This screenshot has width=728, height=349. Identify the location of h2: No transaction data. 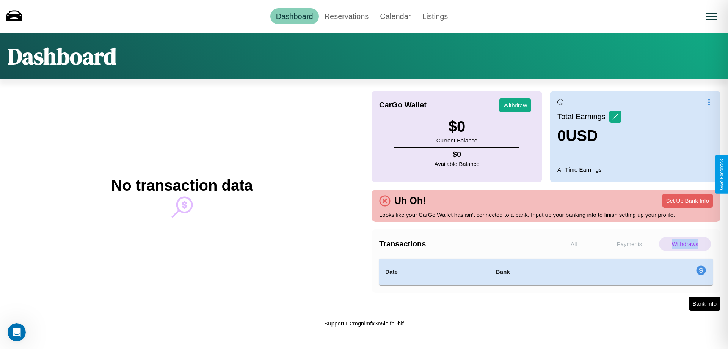
(182, 185).